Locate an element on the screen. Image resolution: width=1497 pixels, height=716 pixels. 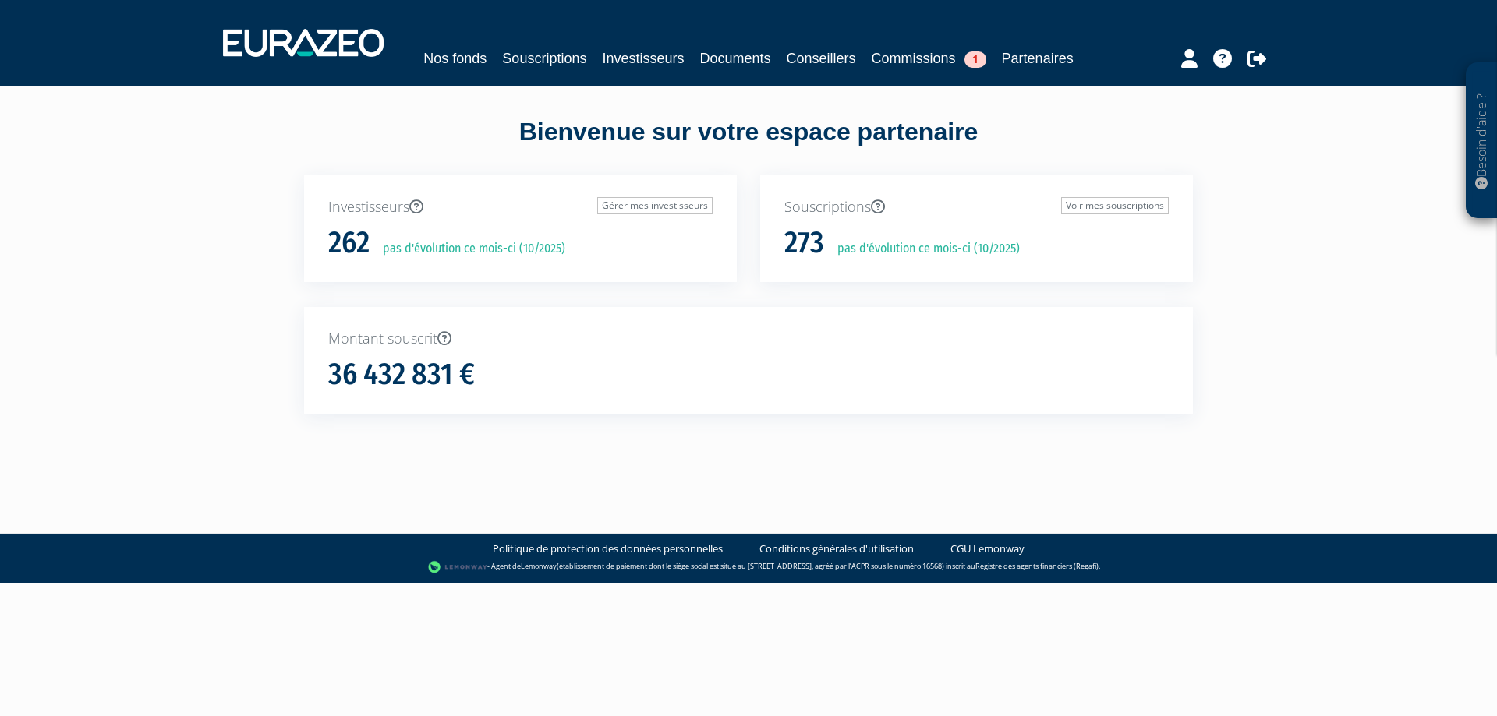
a: Politique de protection des données personnelles is located at coordinates (607, 549).